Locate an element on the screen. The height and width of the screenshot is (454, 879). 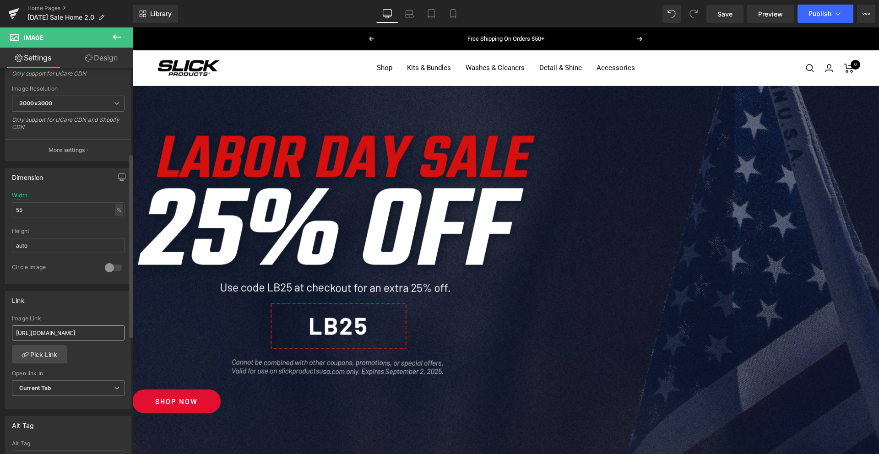
a: Mobile is located at coordinates (453, 14).